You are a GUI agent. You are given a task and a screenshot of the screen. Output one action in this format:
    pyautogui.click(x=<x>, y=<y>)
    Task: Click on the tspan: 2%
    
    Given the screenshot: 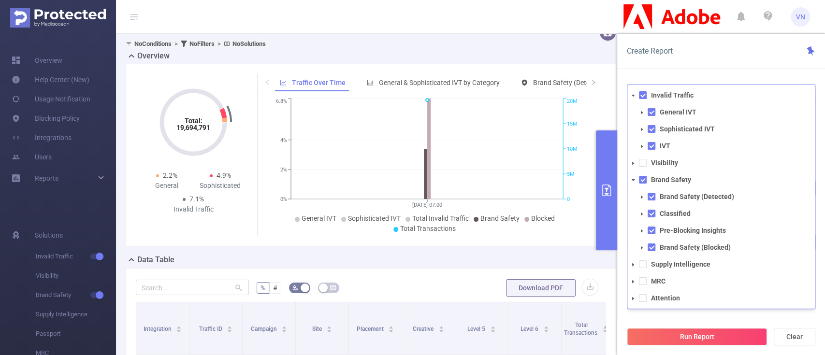 What is the action you would take?
    pyautogui.click(x=284, y=170)
    